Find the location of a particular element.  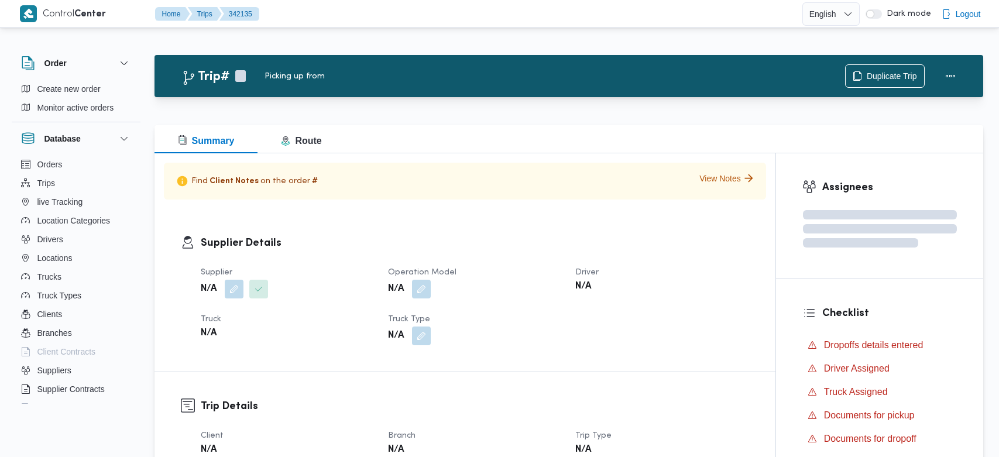

span: Clients is located at coordinates (50, 314).